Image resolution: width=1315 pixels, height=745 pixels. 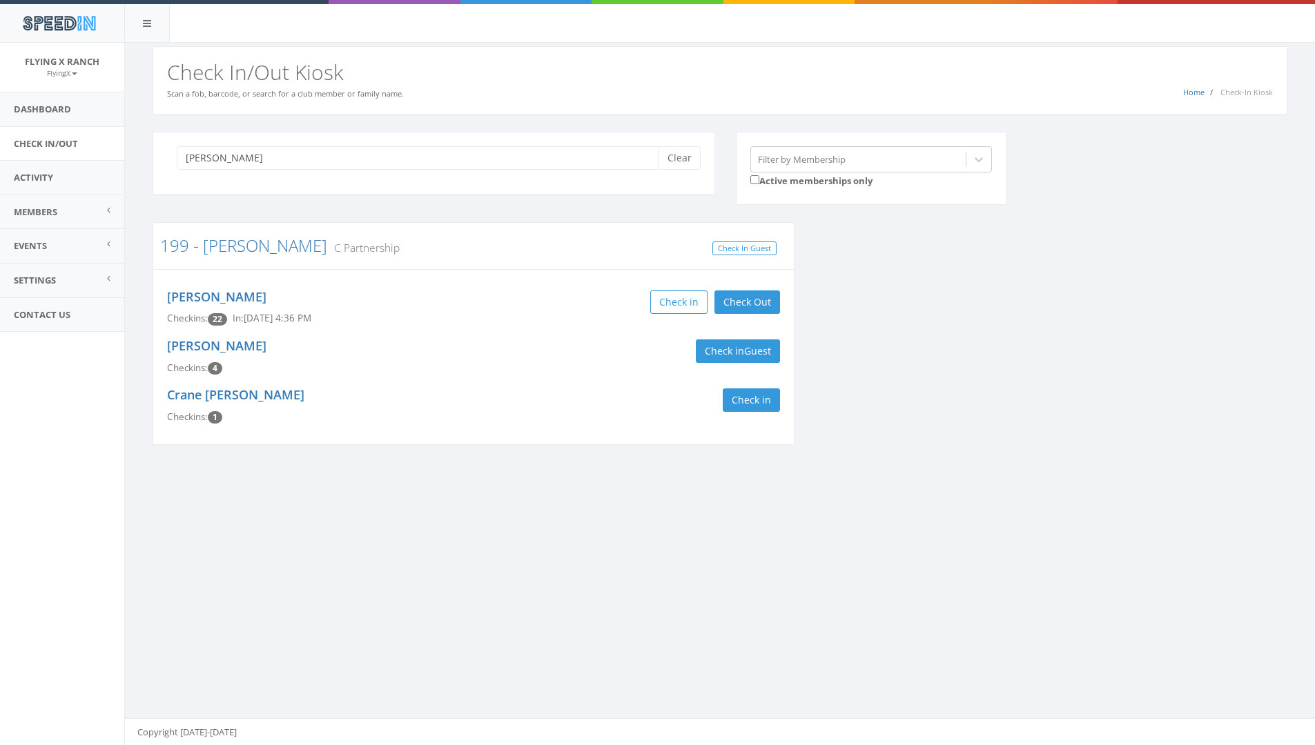 What do you see at coordinates (62, 72) in the screenshot?
I see `a: FlyingX` at bounding box center [62, 72].